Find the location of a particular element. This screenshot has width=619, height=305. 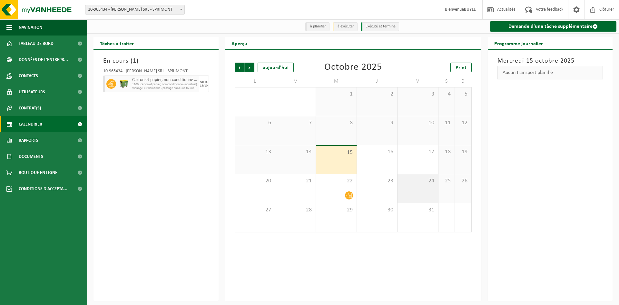

span: 24 is located at coordinates (417, 181).